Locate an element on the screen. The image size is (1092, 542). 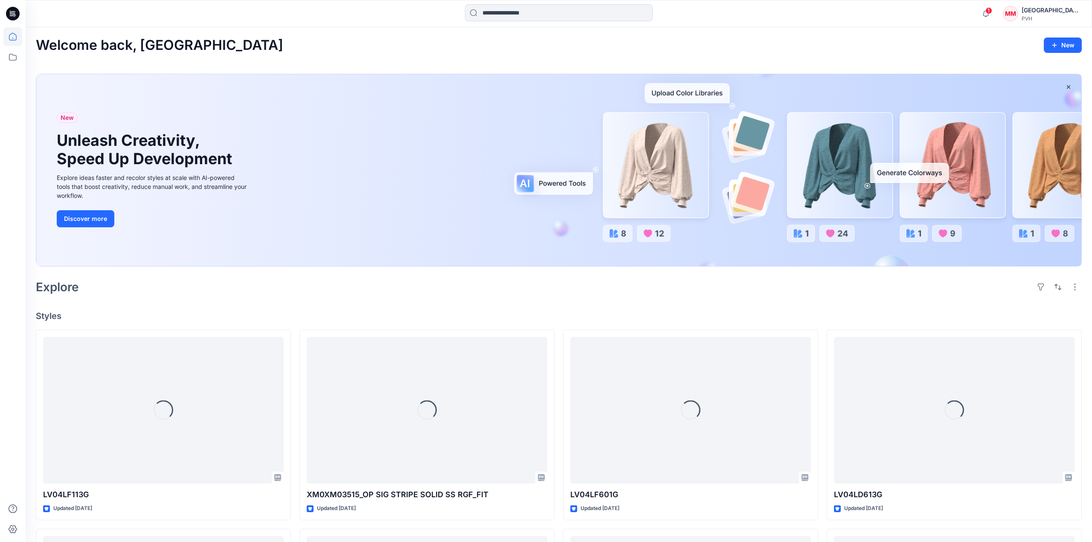
p: XM0XM03515_OP SIG STRIPE SOLID SS RGF_FIT is located at coordinates (427, 495).